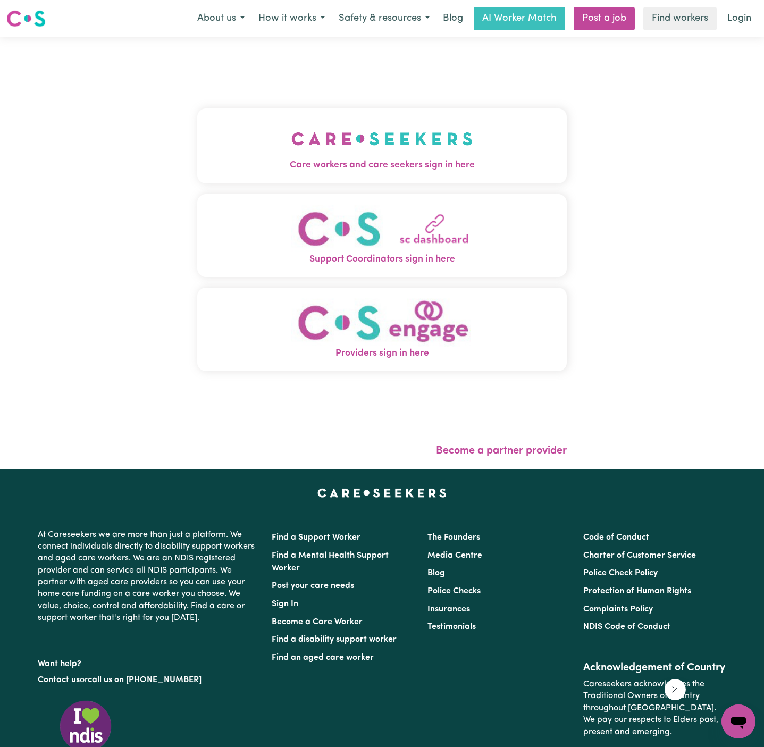 This screenshot has height=747, width=764. Describe the element at coordinates (520, 19) in the screenshot. I see `a: AI Worker Match` at that location.